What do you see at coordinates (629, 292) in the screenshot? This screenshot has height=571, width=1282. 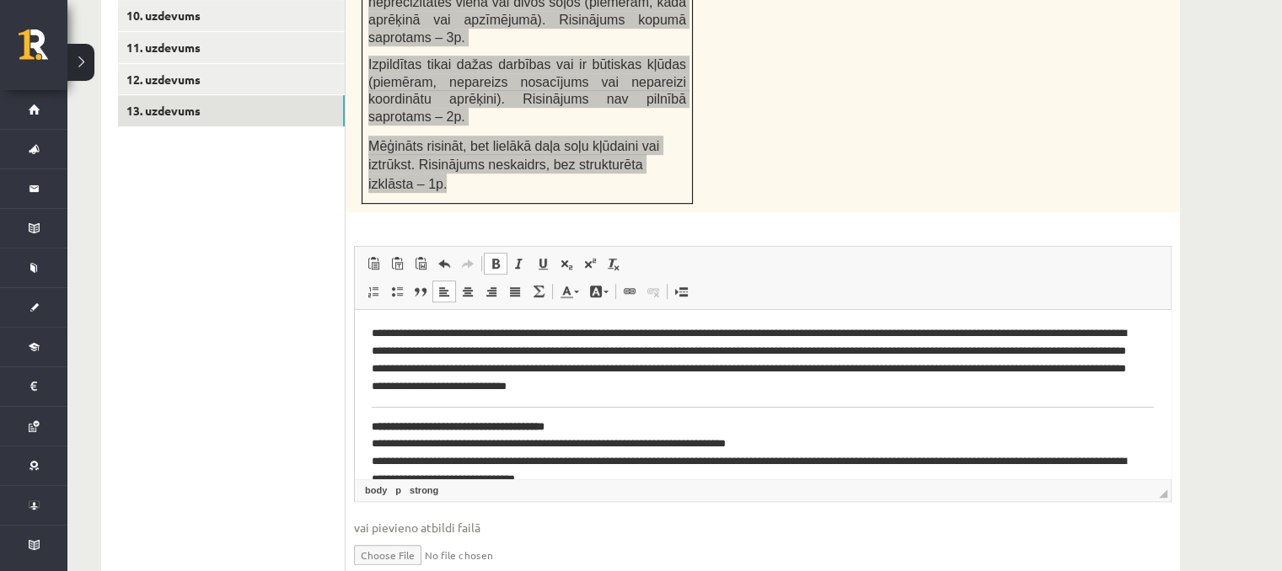 I see `a: Вставить/Редактировать ссылку (Ctrl+K)` at bounding box center [629, 292].